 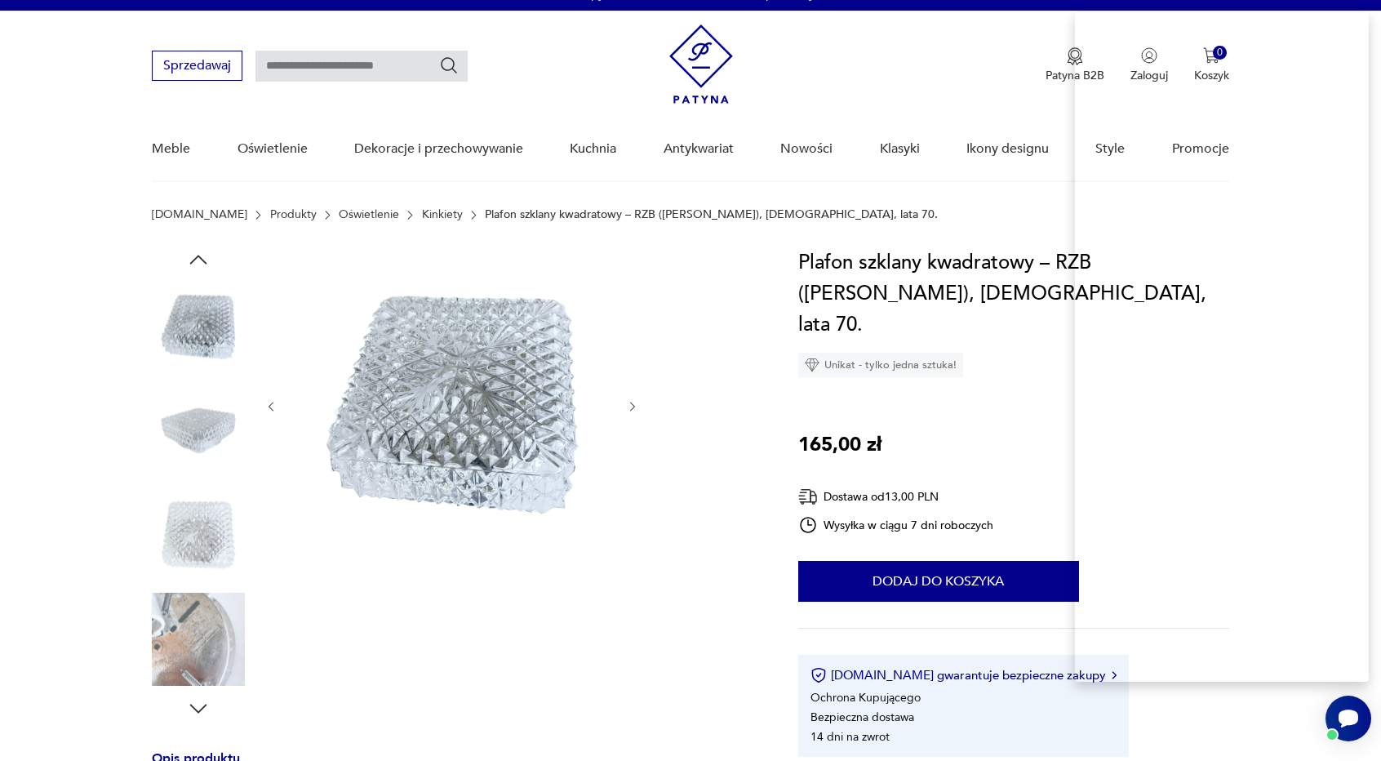 What do you see at coordinates (850, 736) in the screenshot?
I see `li: 14 dni na zwrot` at bounding box center [850, 736].